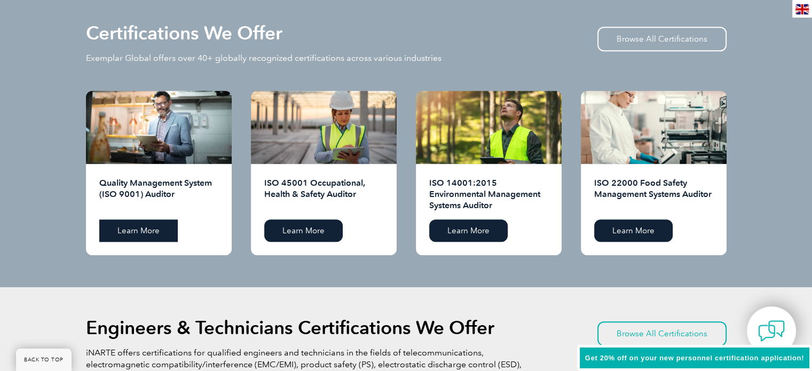  I want to click on h2: ISO 14001:2015 Environmental Management Systems Auditor, so click(488, 194).